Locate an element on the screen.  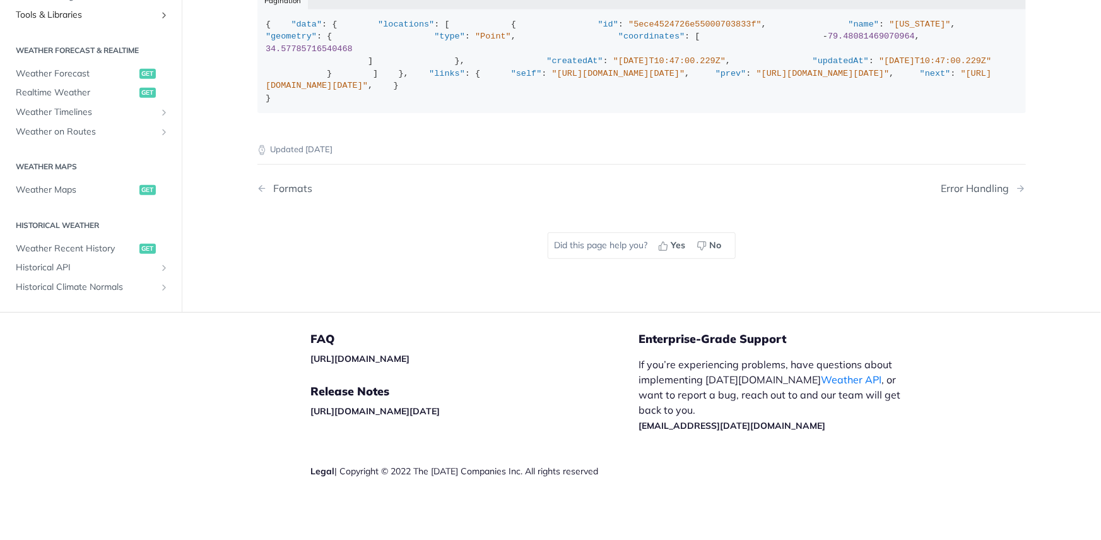
span: Weather Maps is located at coordinates (76, 190).